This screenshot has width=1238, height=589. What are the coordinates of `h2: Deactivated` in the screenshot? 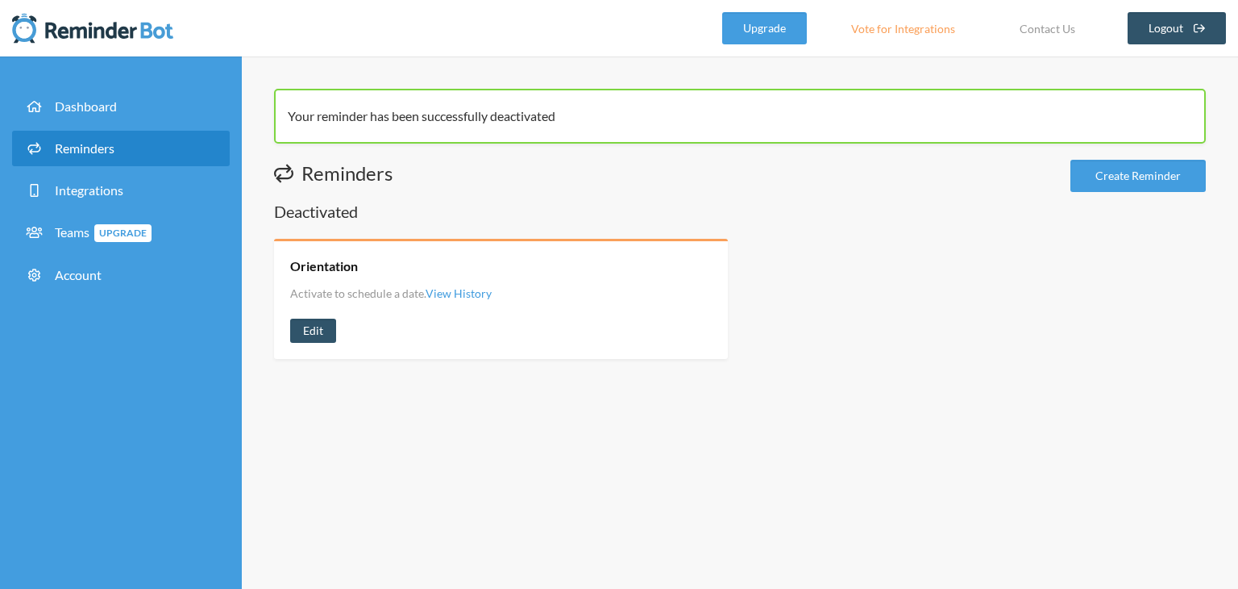 It's located at (740, 211).